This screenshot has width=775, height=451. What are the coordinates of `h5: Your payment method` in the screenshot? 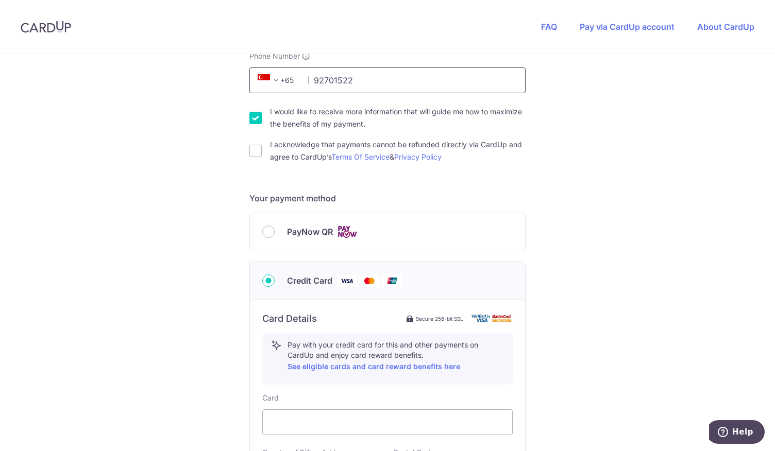 It's located at (388, 198).